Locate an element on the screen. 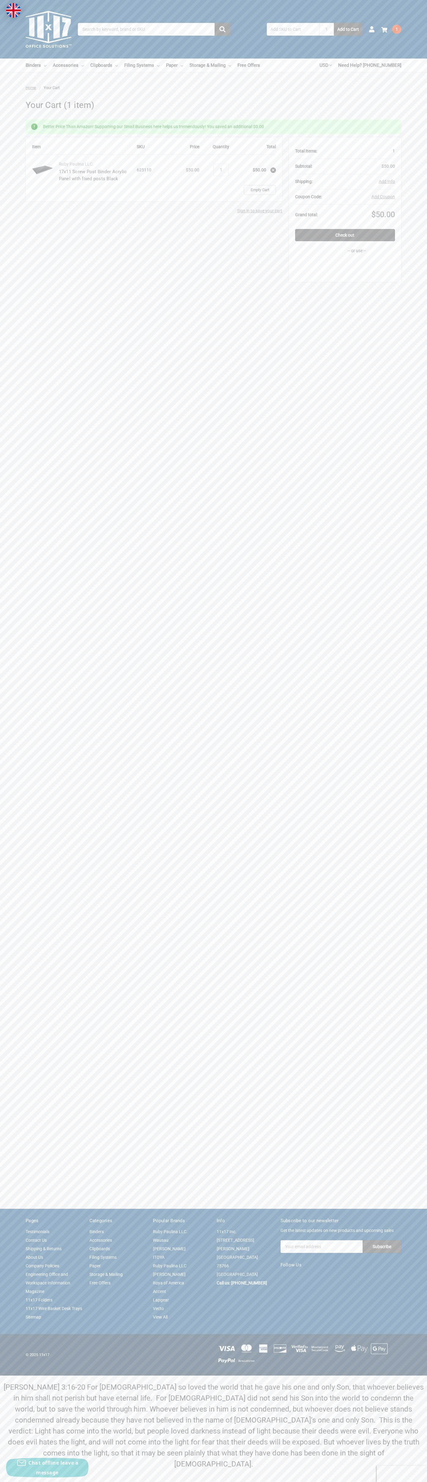  a: Accent is located at coordinates (159, 1292).